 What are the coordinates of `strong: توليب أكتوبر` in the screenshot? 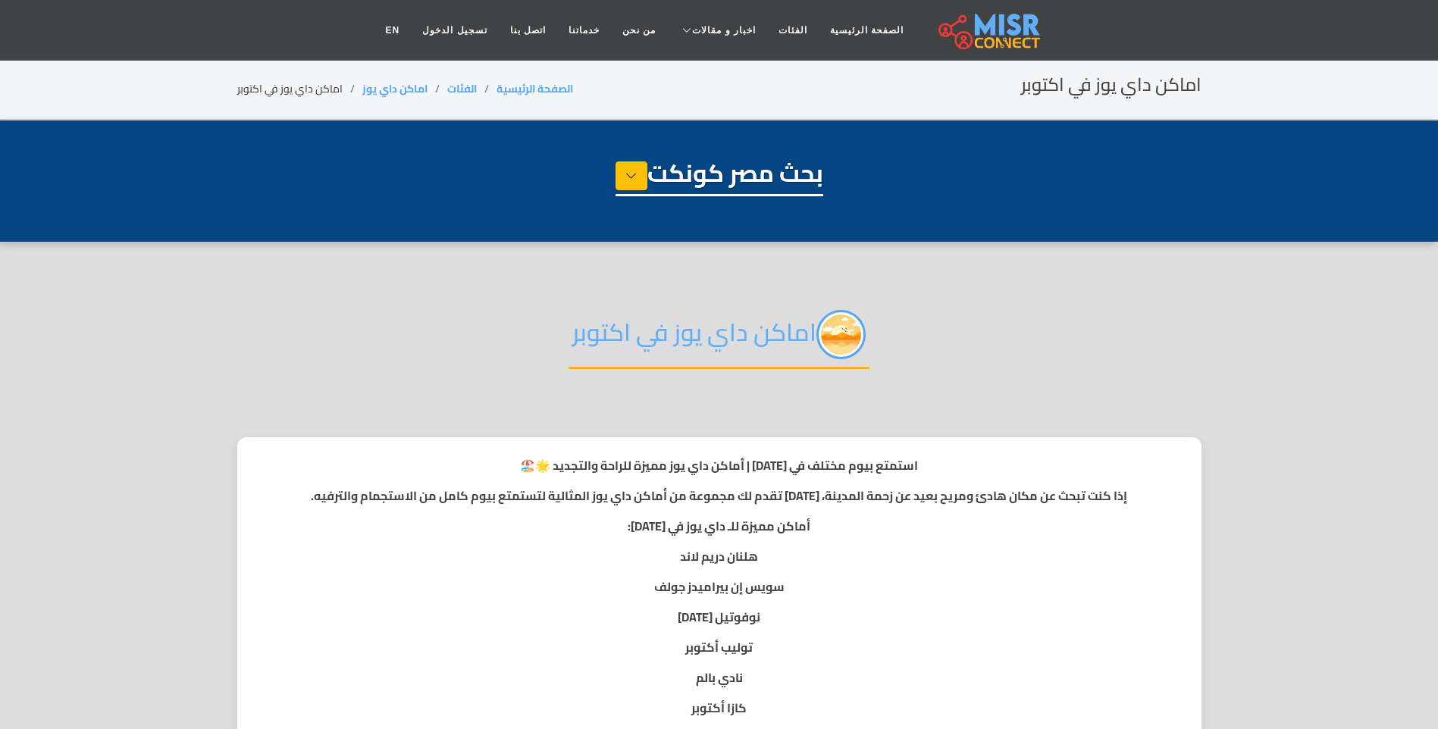 It's located at (718, 647).